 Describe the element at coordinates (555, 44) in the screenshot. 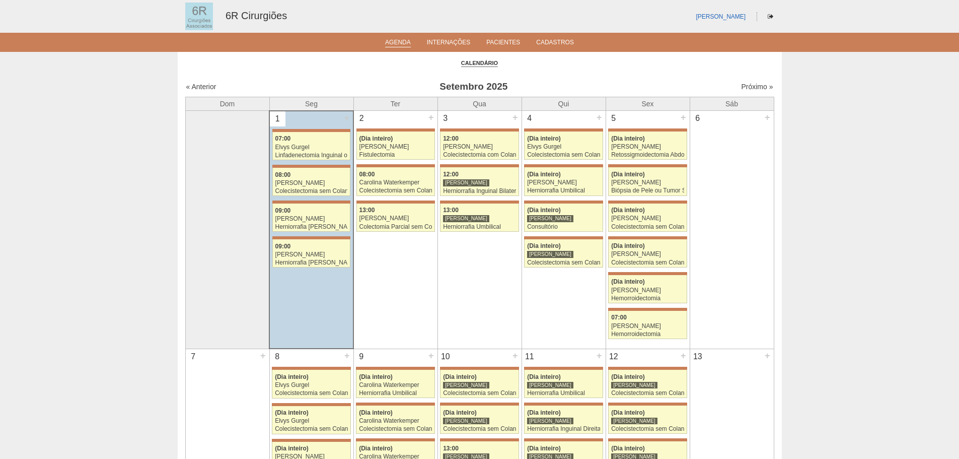

I see `a: Cadastros` at that location.